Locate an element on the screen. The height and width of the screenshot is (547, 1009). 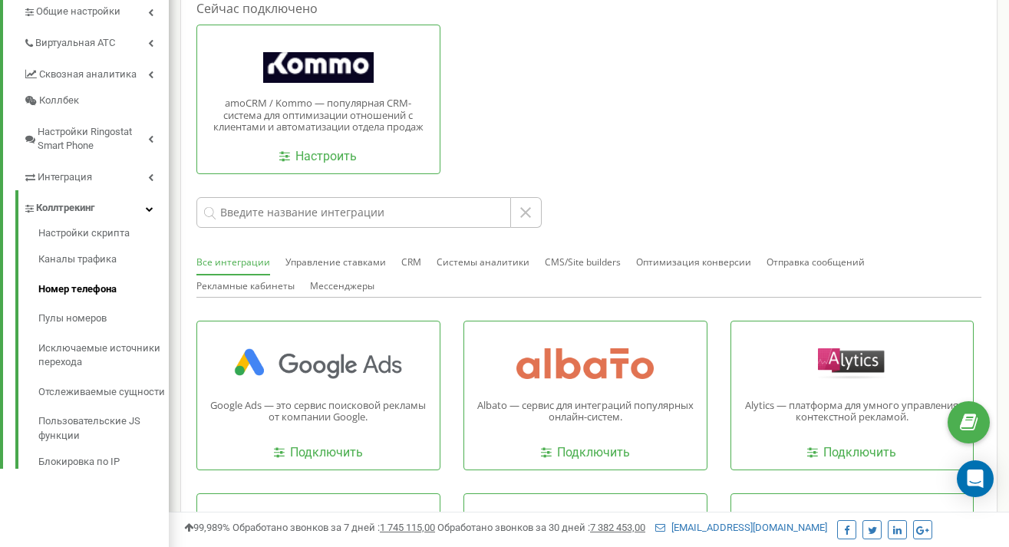
span: Настройки Ringostat Smart Phone is located at coordinates (93, 139).